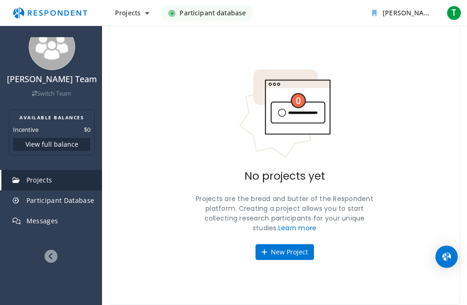 The height and width of the screenshot is (305, 467). Describe the element at coordinates (454, 13) in the screenshot. I see `button: T` at that location.